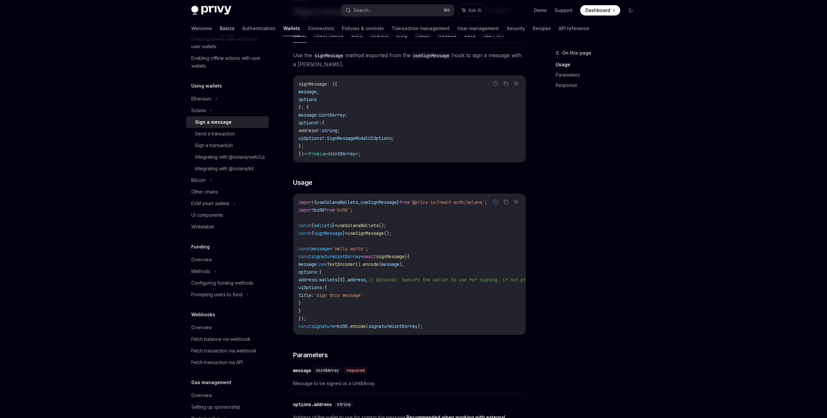 The height and width of the screenshot is (418, 827). Describe the element at coordinates (540, 10) in the screenshot. I see `a: Demo` at that location.